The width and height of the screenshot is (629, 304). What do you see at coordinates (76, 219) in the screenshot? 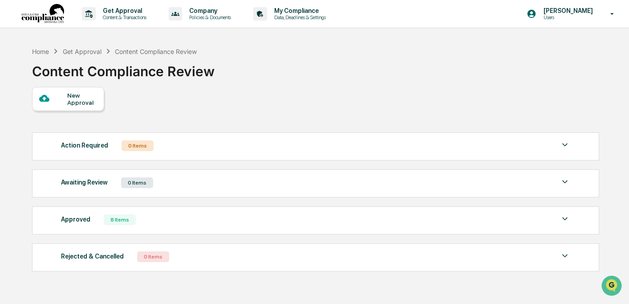
I see `div: Approved` at bounding box center [76, 219].